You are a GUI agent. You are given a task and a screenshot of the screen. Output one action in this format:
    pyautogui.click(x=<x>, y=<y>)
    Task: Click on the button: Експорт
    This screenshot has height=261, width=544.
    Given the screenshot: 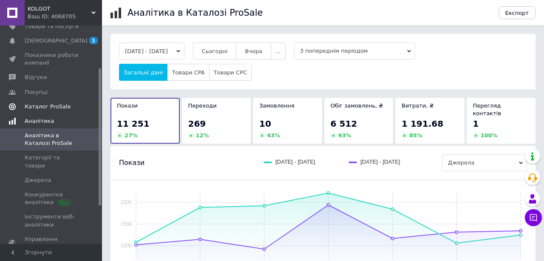 What is the action you would take?
    pyautogui.click(x=517, y=13)
    